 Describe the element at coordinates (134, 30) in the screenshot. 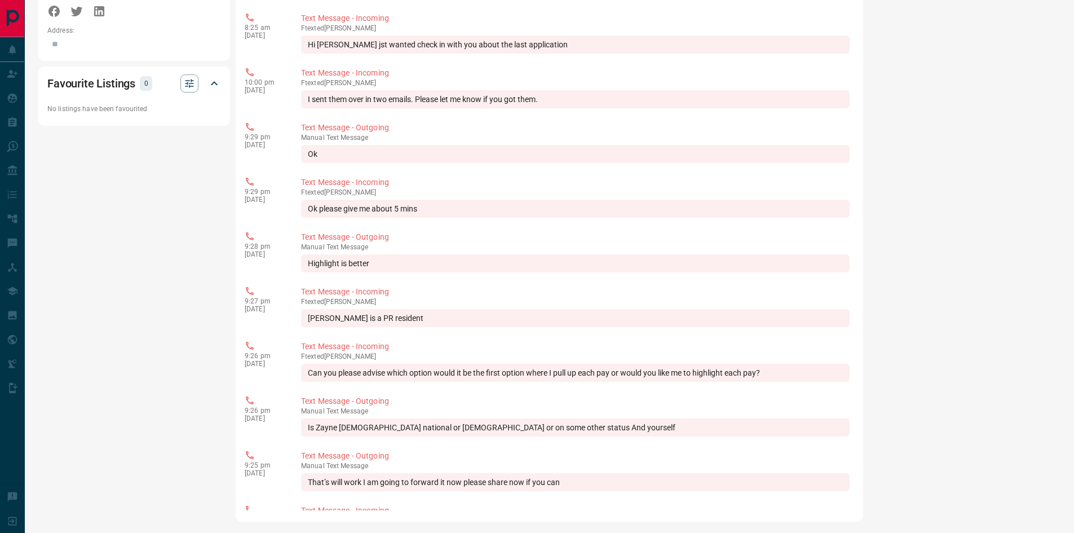

I see `p: Address:` at that location.